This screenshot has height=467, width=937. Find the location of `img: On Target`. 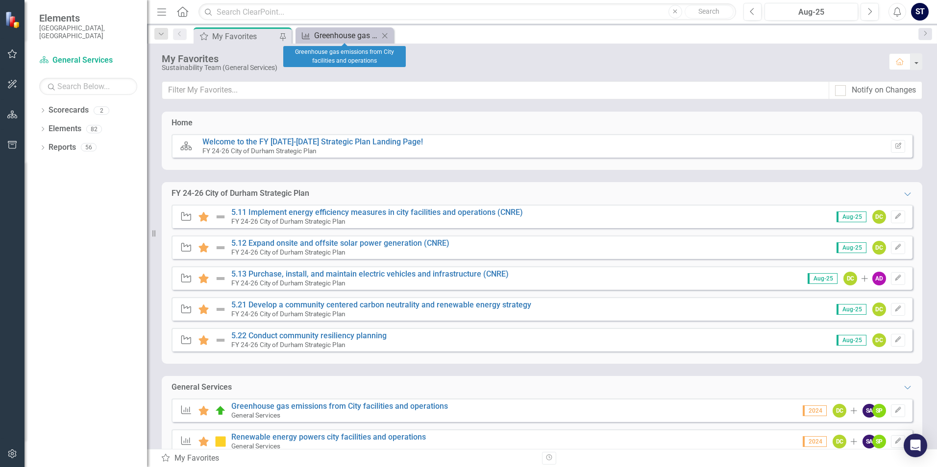

img: On Target is located at coordinates (220, 411).